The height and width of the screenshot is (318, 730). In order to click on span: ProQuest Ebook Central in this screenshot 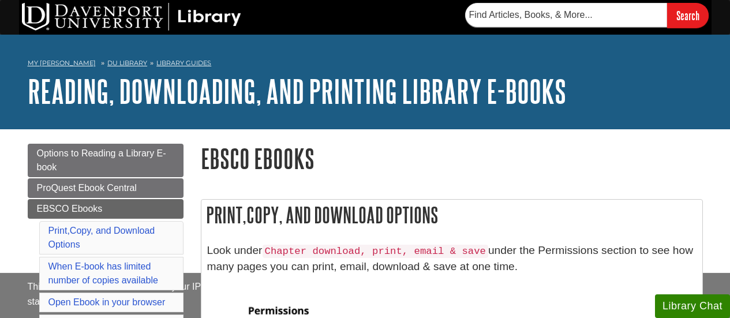, I will do `click(87, 187)`.